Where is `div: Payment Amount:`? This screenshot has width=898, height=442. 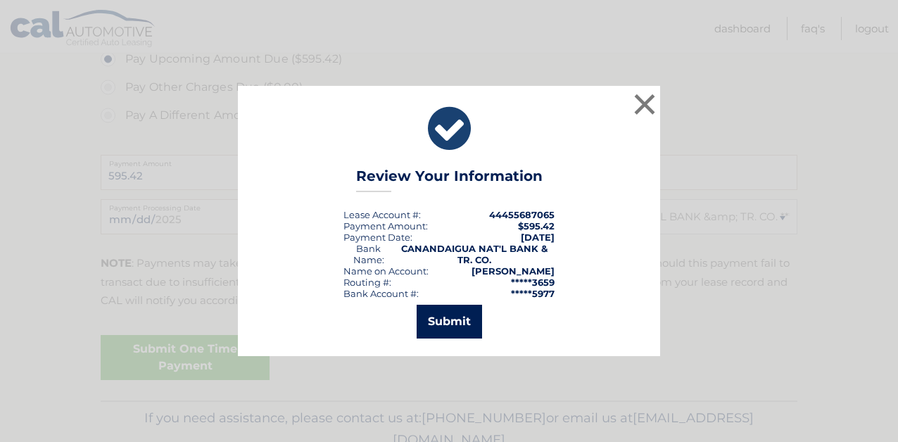
div: Payment Amount: is located at coordinates (386, 226).